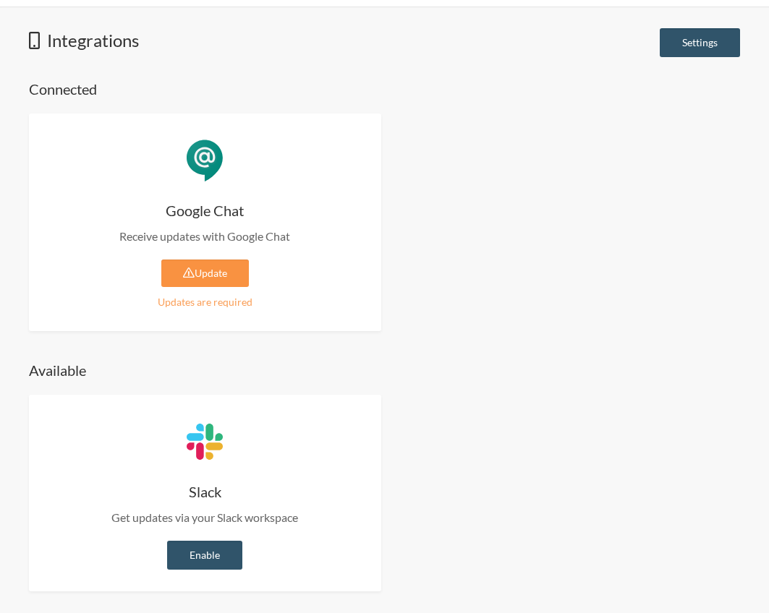  I want to click on h4: Connected, so click(384, 89).